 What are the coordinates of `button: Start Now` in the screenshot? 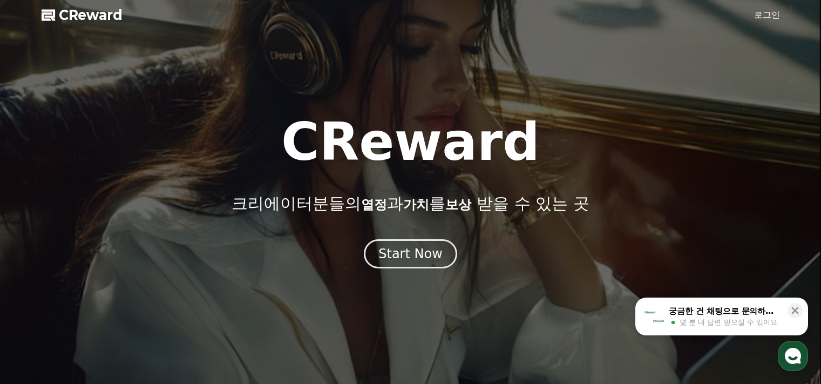 It's located at (410, 254).